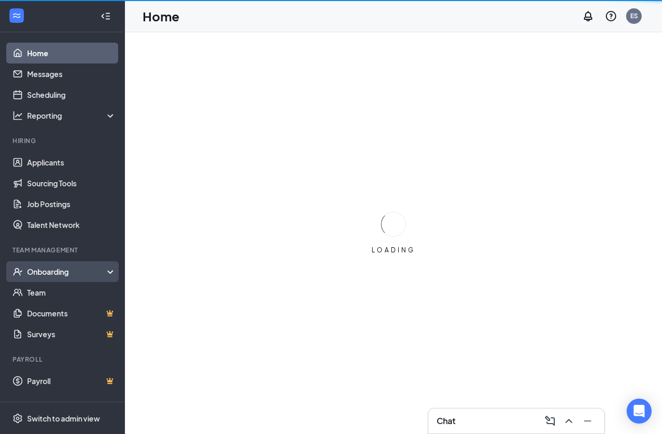 This screenshot has width=662, height=434. What do you see at coordinates (639, 411) in the screenshot?
I see `div: Open Intercom Messenger` at bounding box center [639, 411].